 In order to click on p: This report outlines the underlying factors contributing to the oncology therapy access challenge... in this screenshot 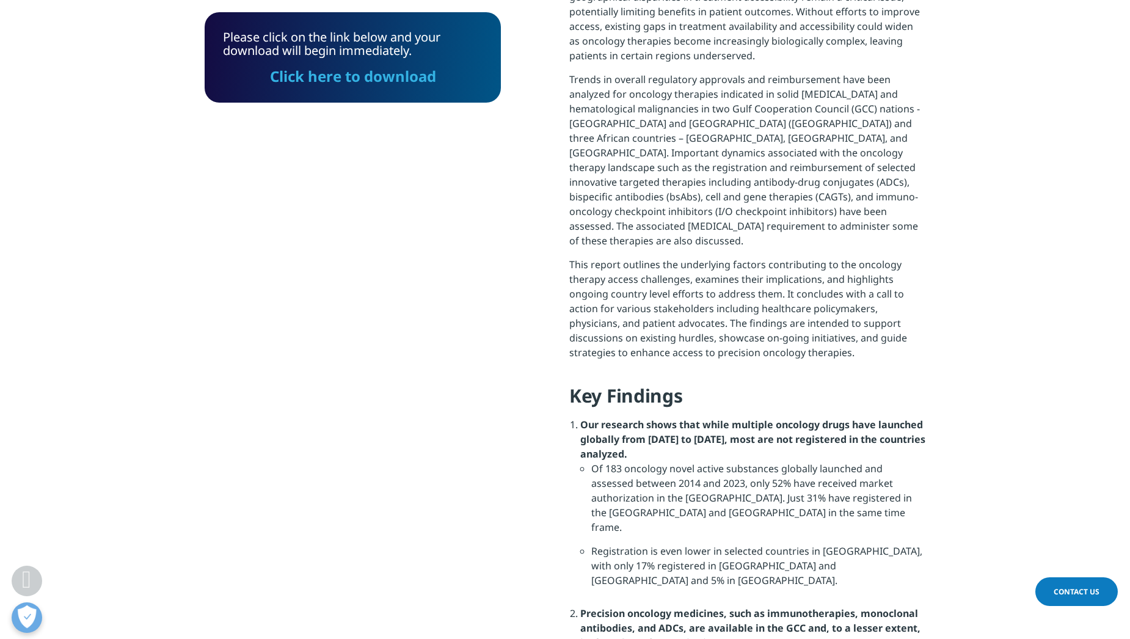, I will do `click(747, 313)`.